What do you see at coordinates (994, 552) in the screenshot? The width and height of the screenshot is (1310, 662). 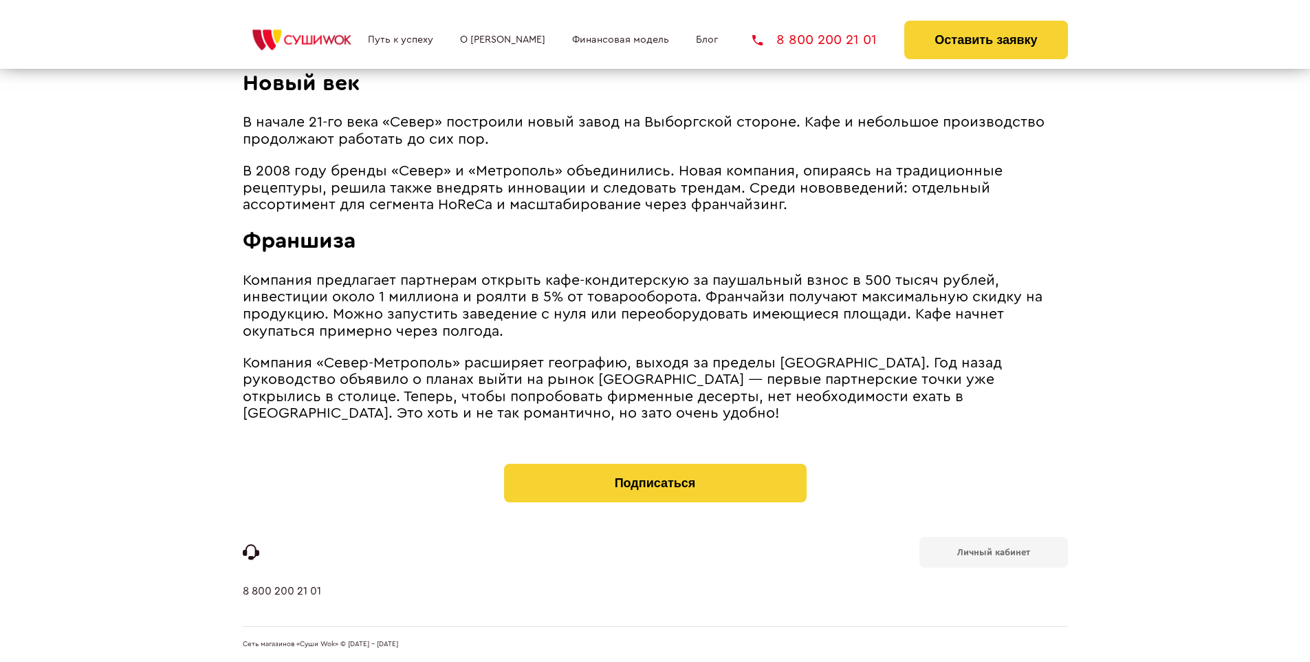 I see `b: Личный кабинет` at bounding box center [994, 552].